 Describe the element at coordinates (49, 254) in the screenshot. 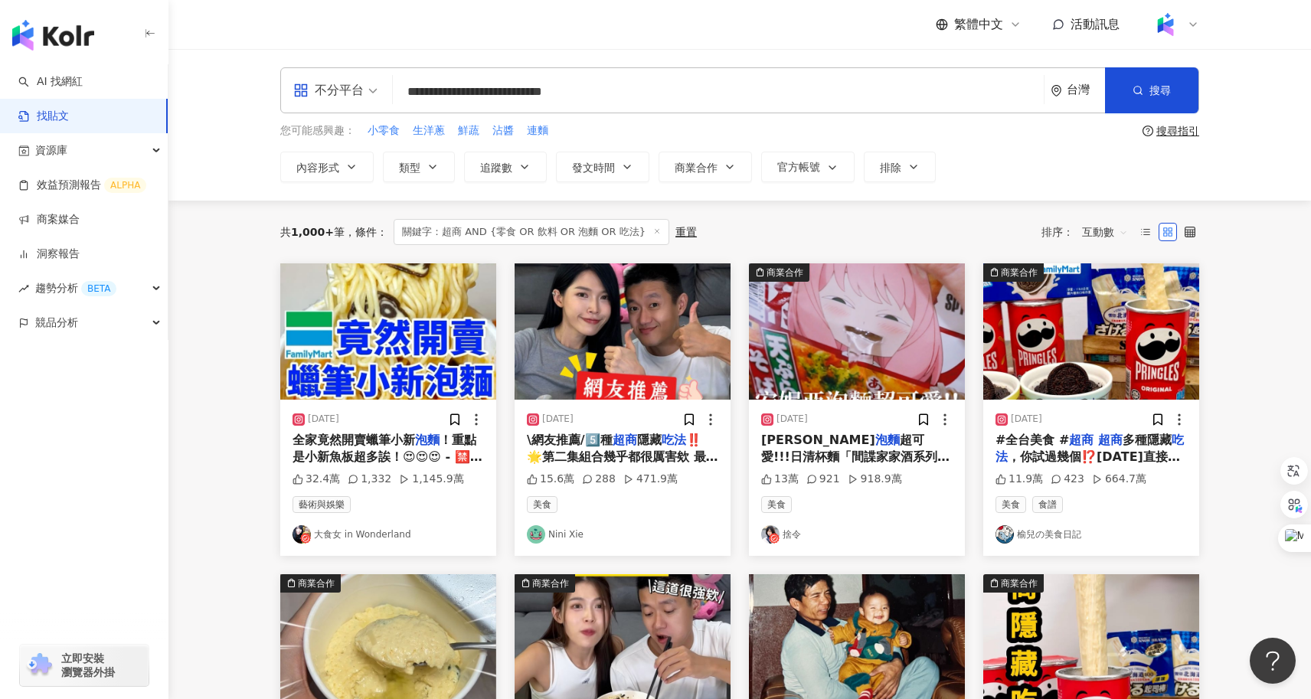

I see `a: 洞察報告` at that location.